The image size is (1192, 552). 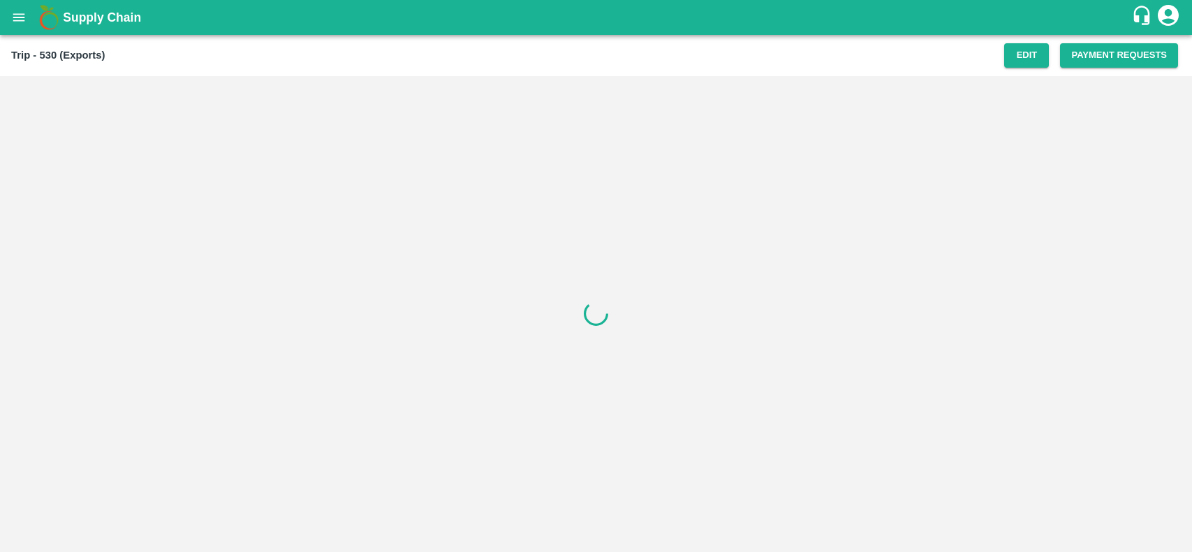 What do you see at coordinates (102, 17) in the screenshot?
I see `b: Supply Chain` at bounding box center [102, 17].